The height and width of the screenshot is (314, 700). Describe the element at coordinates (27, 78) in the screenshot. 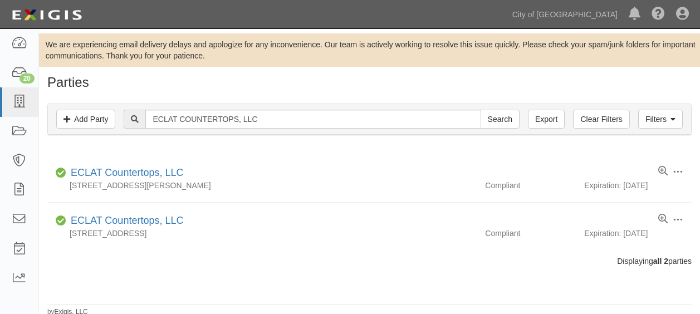

I see `div: 20` at that location.